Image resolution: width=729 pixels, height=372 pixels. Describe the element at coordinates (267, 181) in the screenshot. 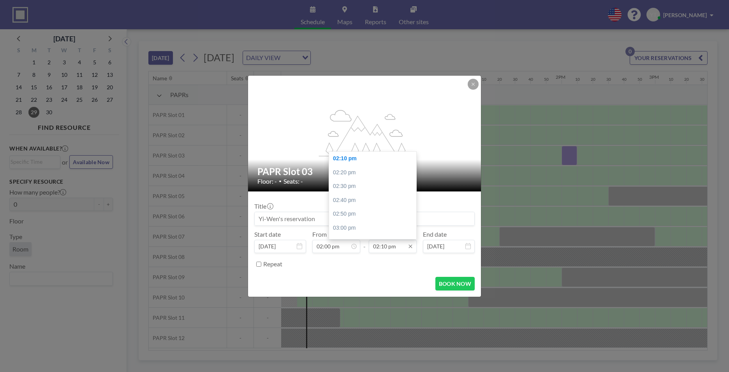

I see `span: Floor: -` at that location.